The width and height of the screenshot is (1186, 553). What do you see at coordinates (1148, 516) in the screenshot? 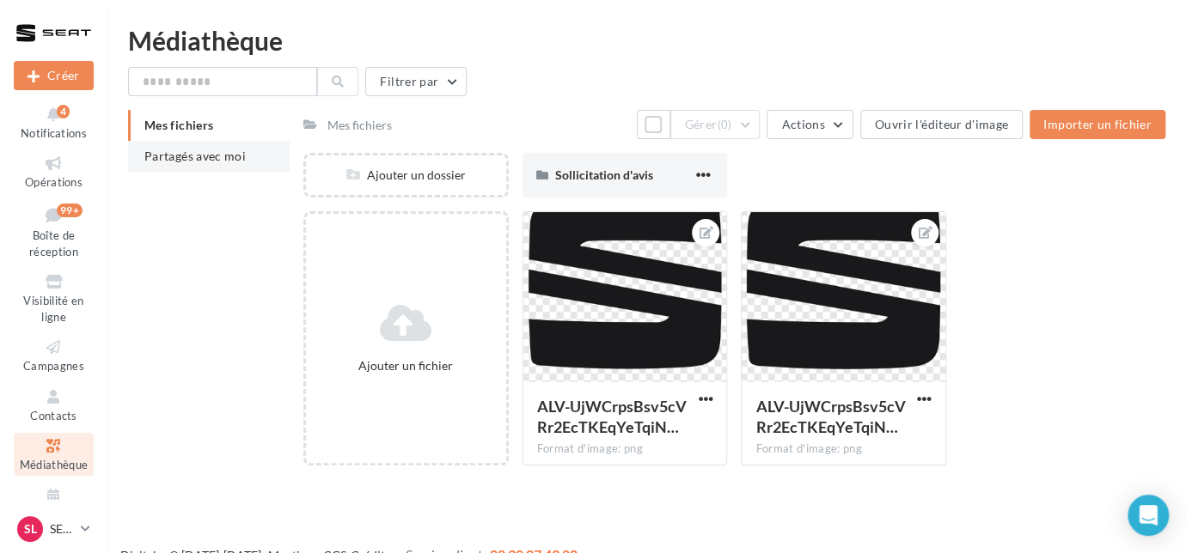
I see `div: Open Intercom Messenger` at bounding box center [1148, 516].